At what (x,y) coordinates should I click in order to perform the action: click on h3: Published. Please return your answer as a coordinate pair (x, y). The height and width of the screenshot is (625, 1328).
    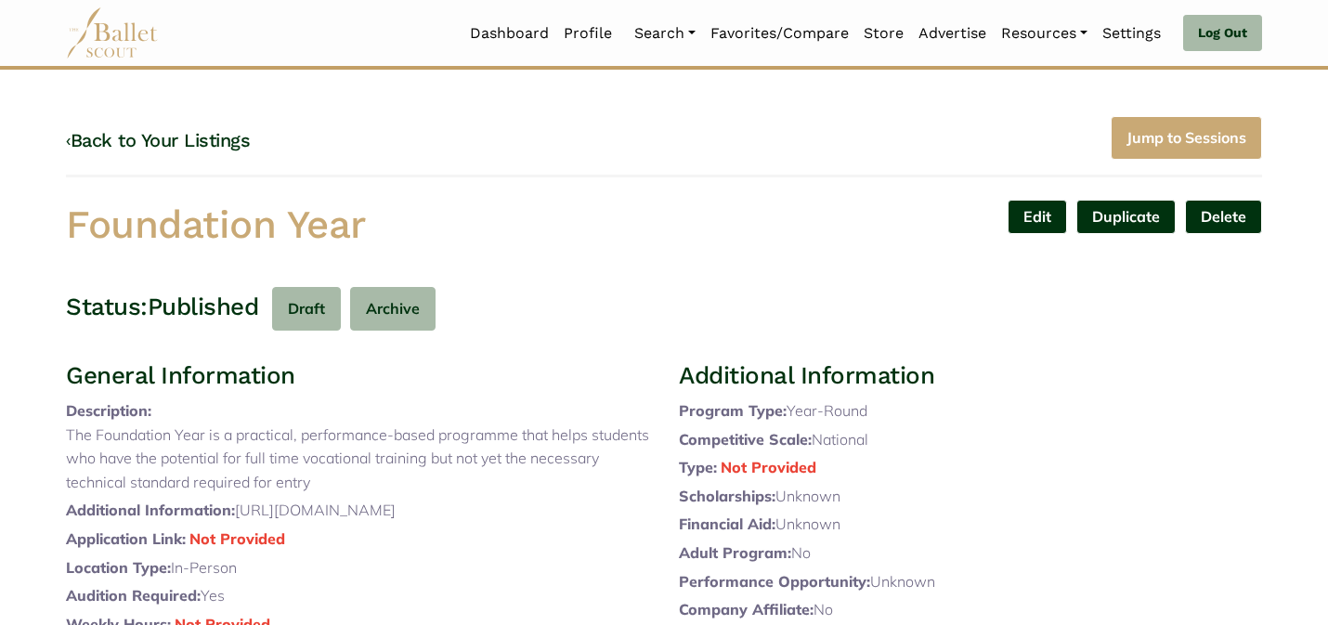
    Looking at the image, I should click on (203, 307).